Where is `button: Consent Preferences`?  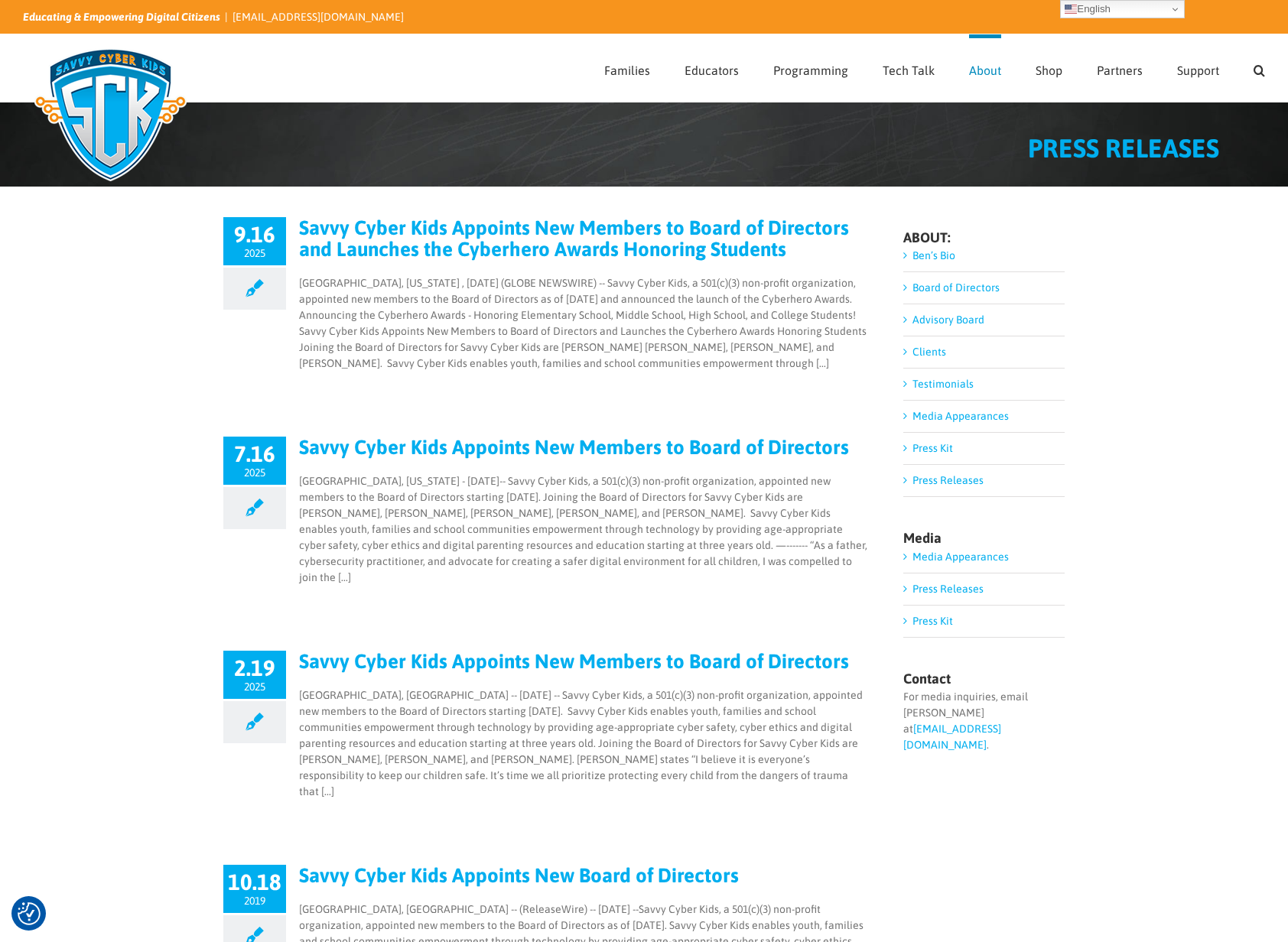 button: Consent Preferences is located at coordinates (29, 914).